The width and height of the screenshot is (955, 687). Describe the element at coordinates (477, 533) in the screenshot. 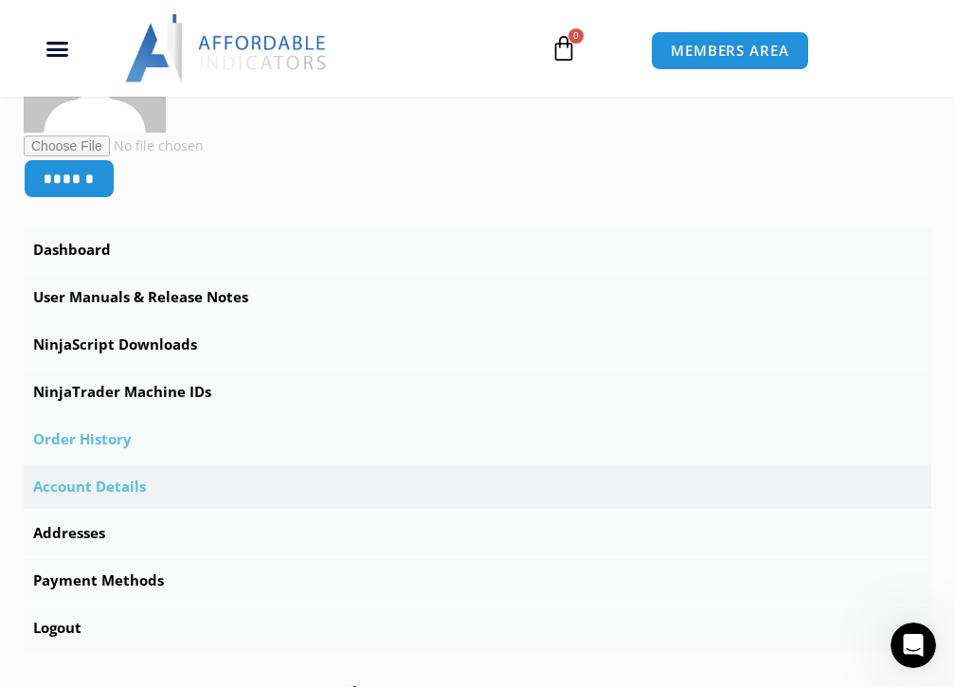

I see `a: Addresses` at that location.